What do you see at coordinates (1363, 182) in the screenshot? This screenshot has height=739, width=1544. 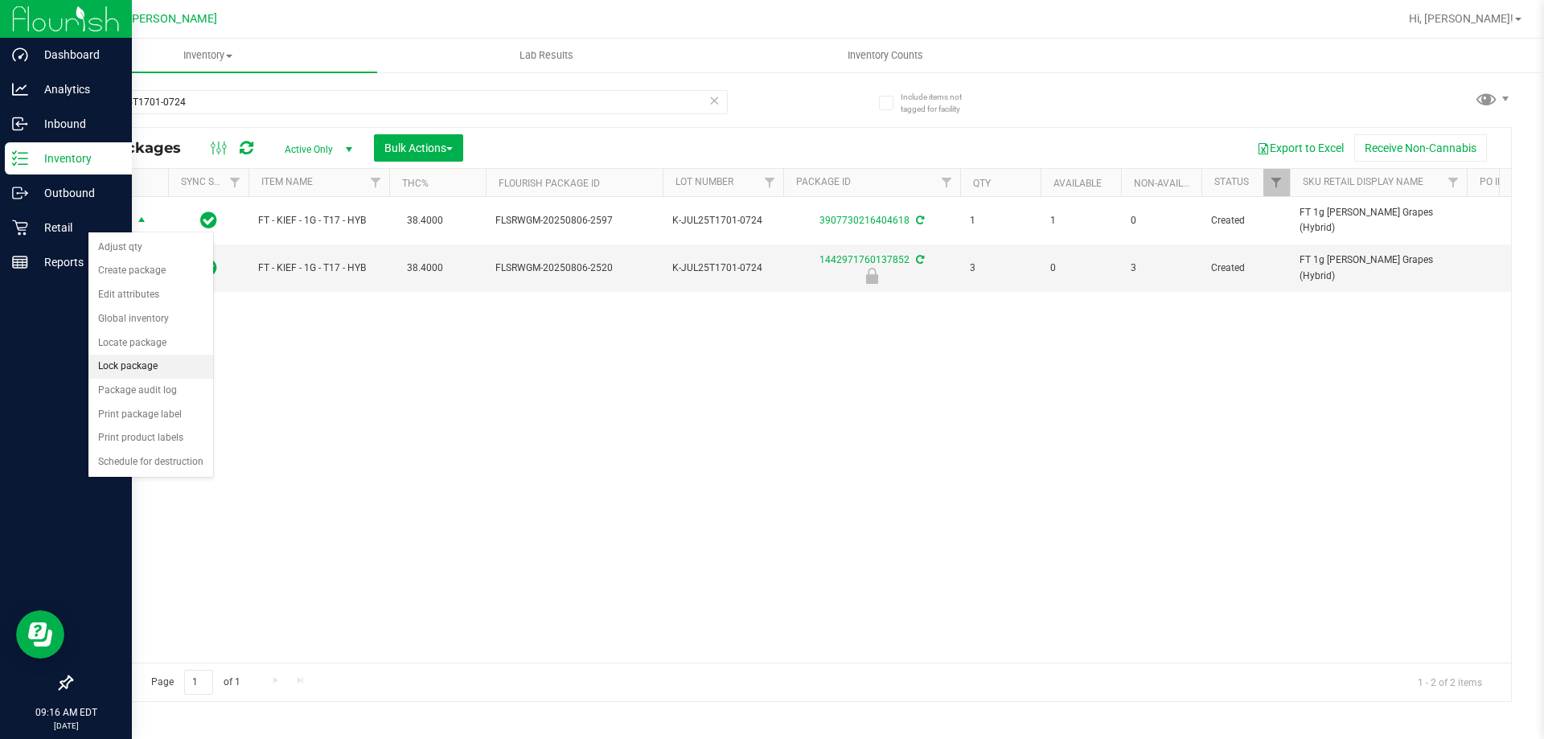 I see `a: Sku Retail Display Name` at bounding box center [1363, 182].